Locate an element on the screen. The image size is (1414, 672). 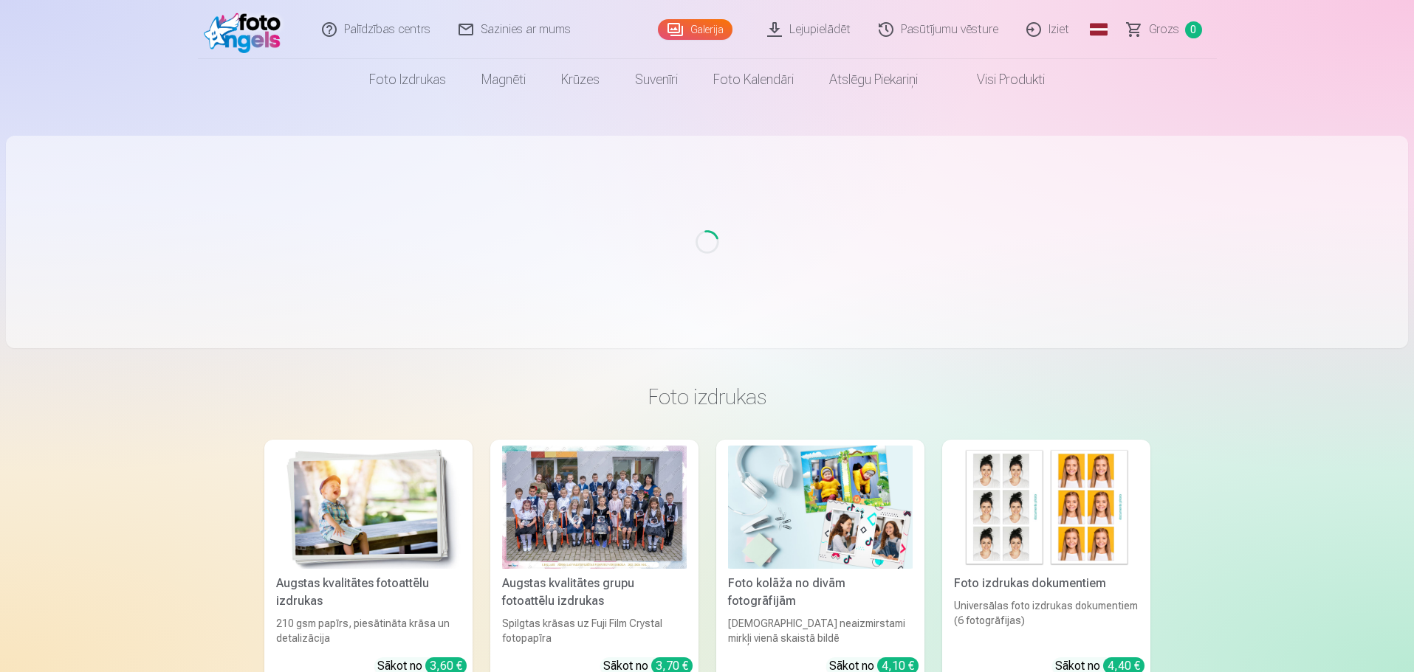
img: Augstas kvalitātes fotoattēlu izdrukas is located at coordinates (368, 507).